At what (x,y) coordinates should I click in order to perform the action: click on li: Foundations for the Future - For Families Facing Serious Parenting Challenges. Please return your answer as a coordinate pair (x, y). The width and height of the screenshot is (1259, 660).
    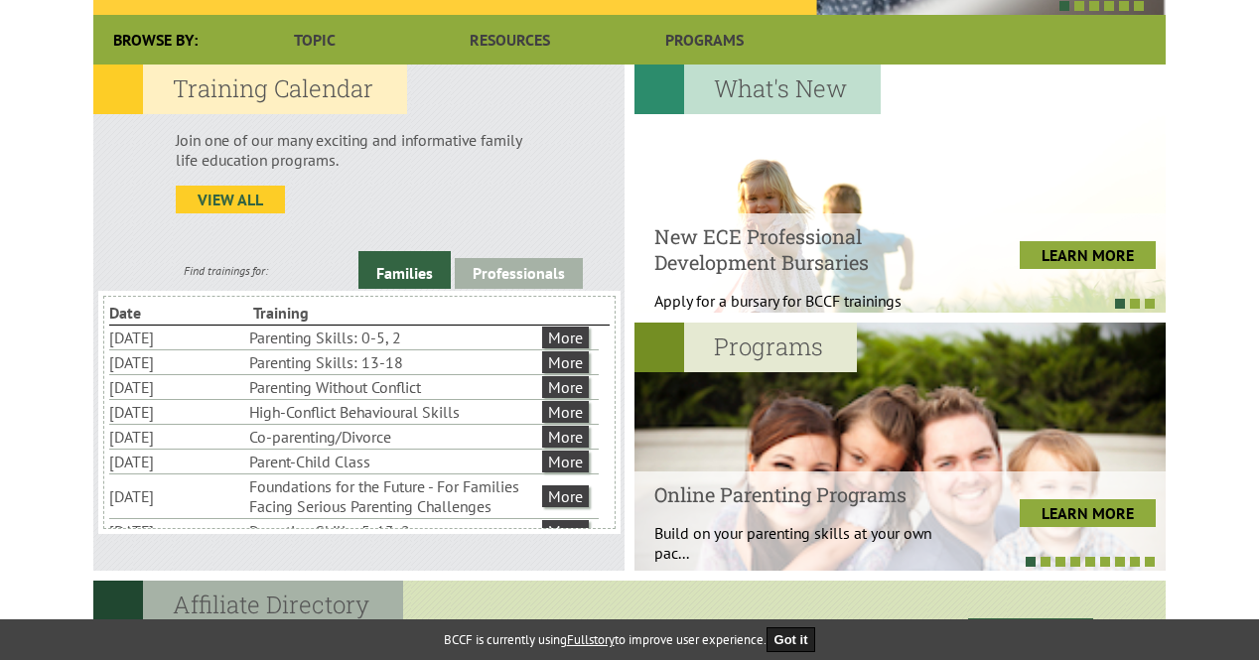
    Looking at the image, I should click on (393, 496).